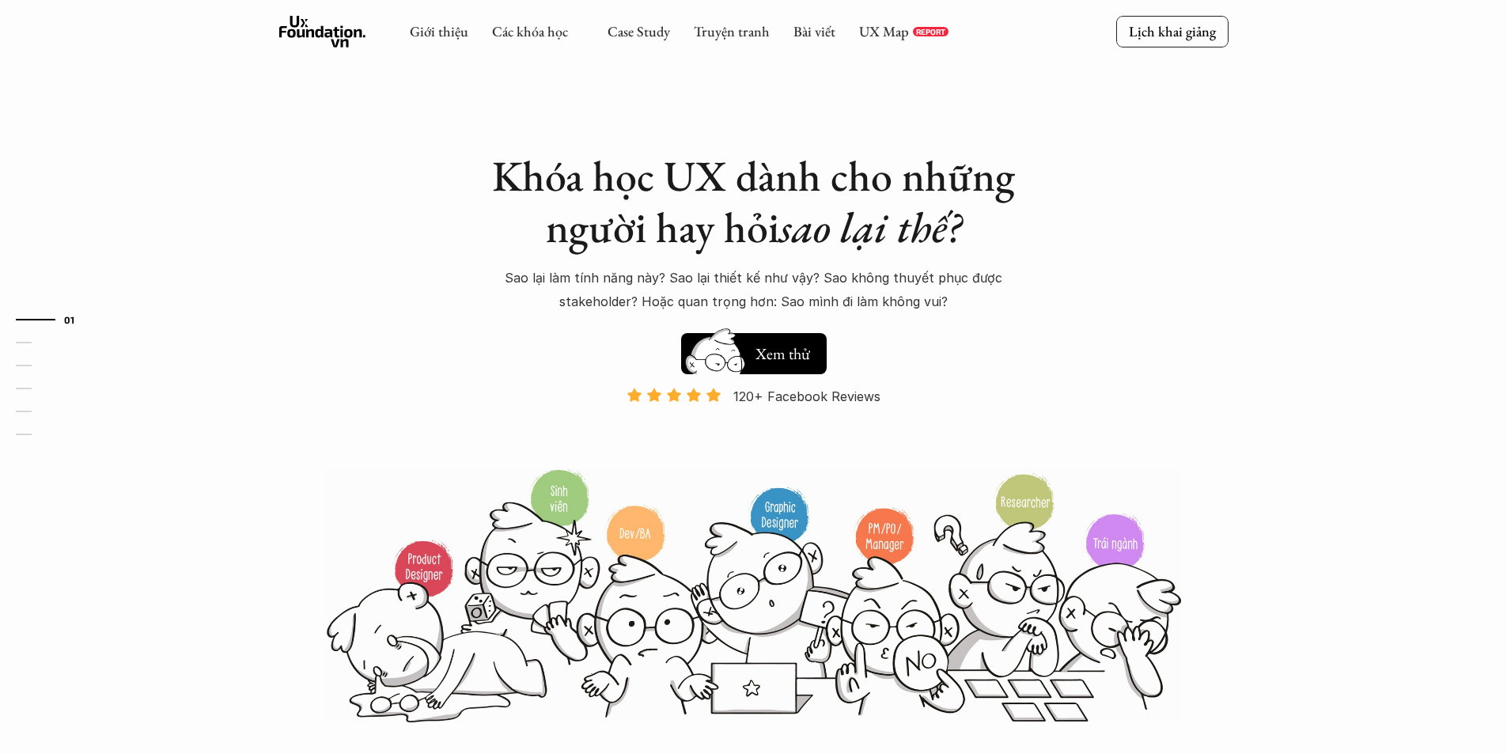 Image resolution: width=1507 pixels, height=754 pixels. What do you see at coordinates (814, 31) in the screenshot?
I see `a: Bài viết` at bounding box center [814, 31].